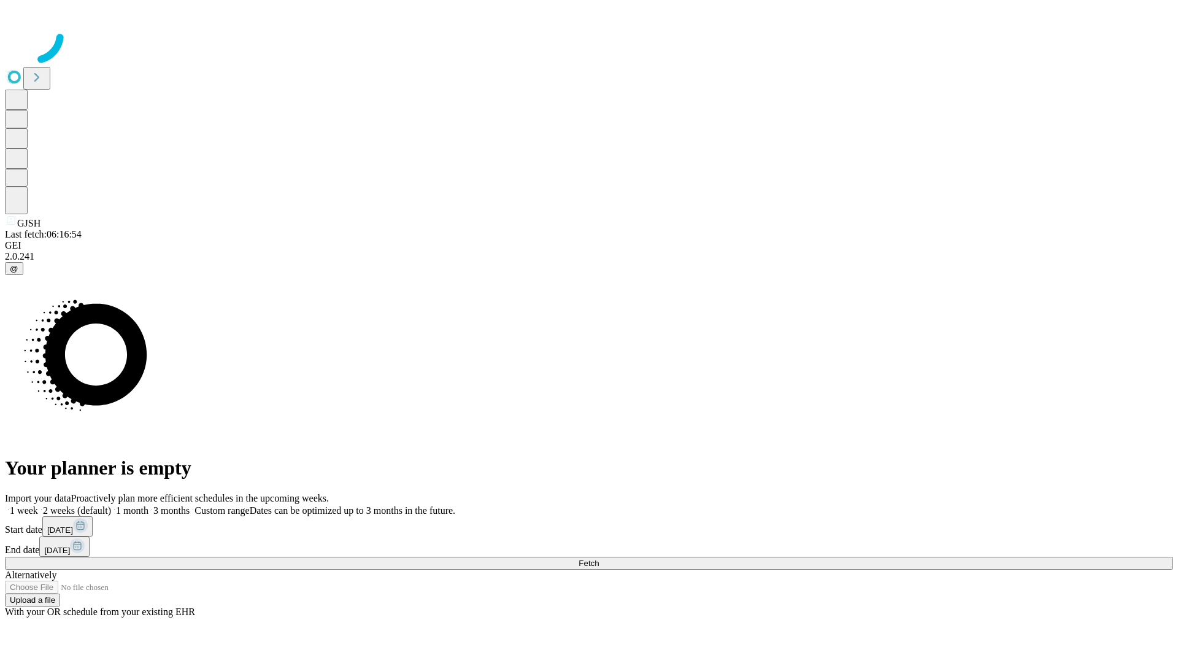 Image resolution: width=1178 pixels, height=663 pixels. Describe the element at coordinates (38, 497) in the screenshot. I see `span: Import your data` at that location.